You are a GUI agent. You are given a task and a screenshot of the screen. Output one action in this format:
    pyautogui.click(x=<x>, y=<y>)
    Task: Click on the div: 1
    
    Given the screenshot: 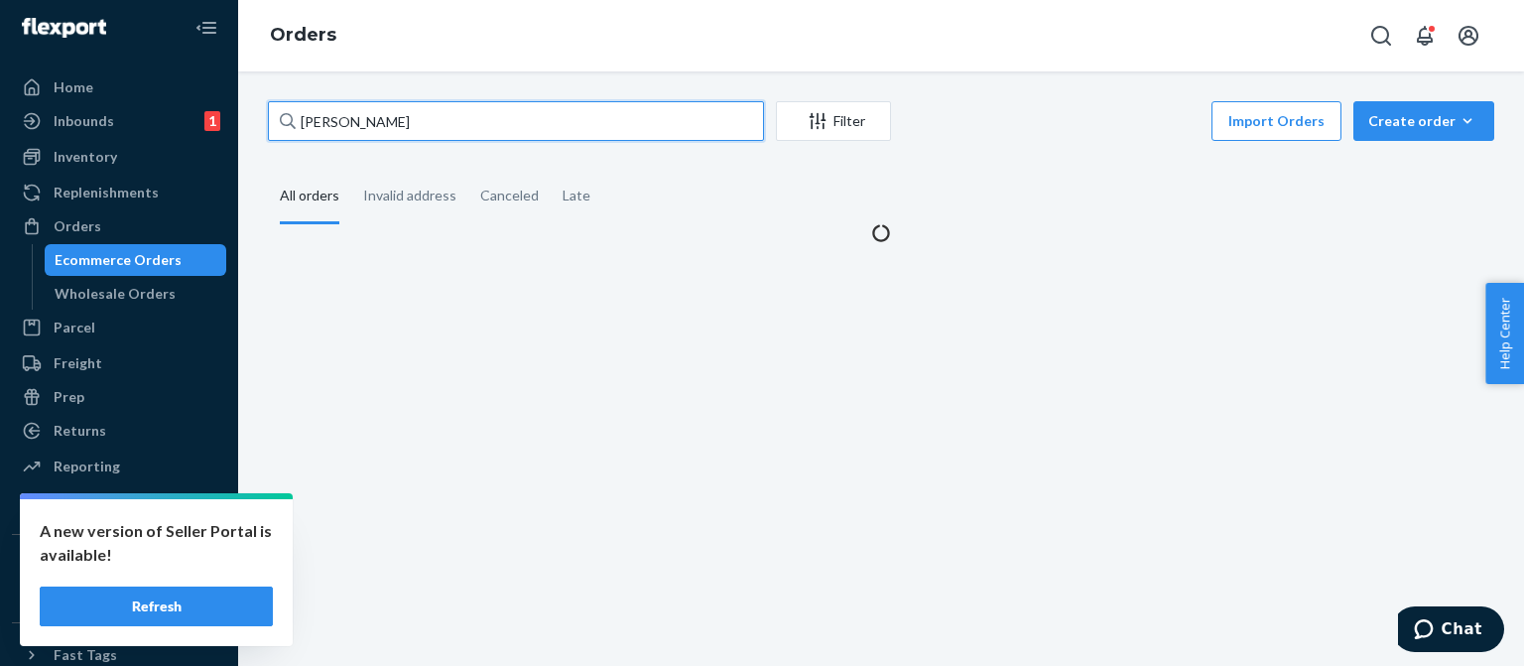 What is the action you would take?
    pyautogui.click(x=212, y=121)
    